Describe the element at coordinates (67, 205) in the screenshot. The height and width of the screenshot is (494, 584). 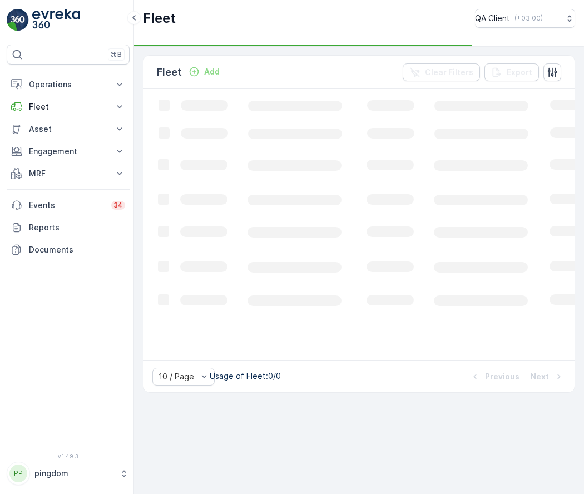
I see `p: Events` at that location.